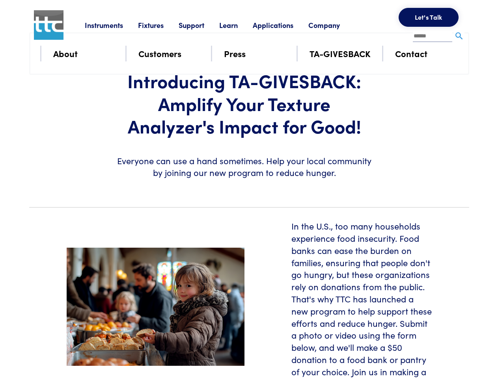  What do you see at coordinates (411, 53) in the screenshot?
I see `a: Contact` at bounding box center [411, 53].